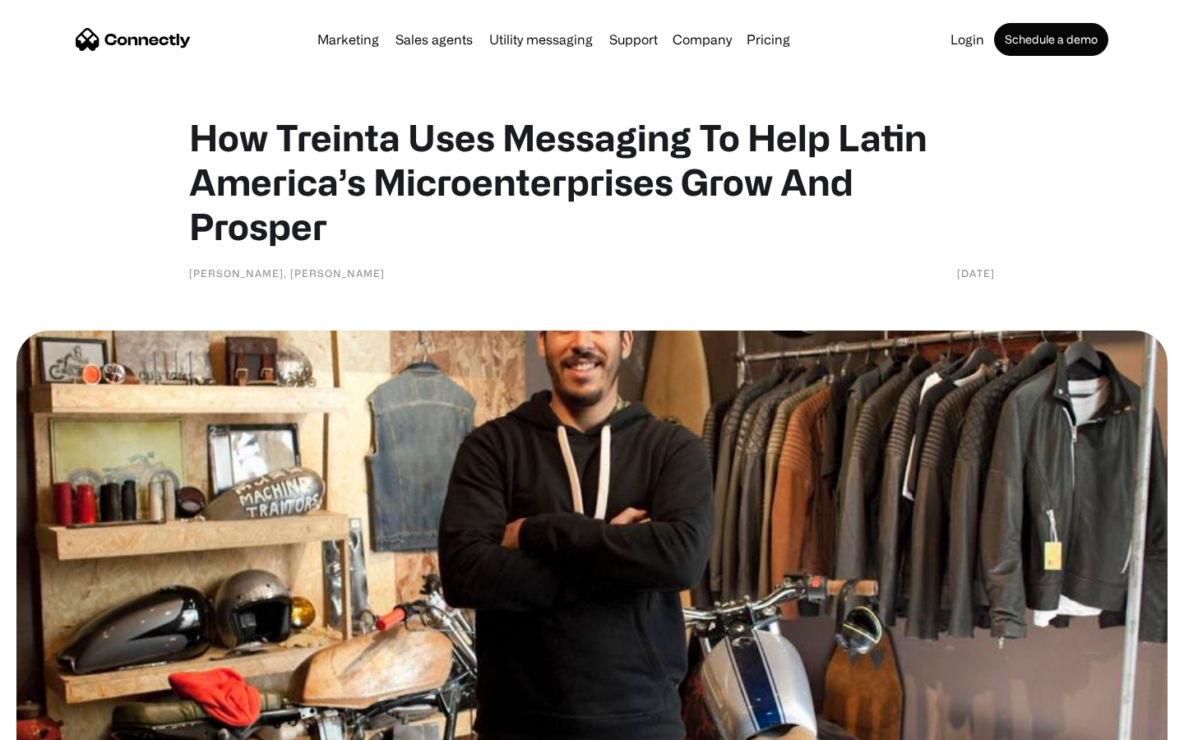 This screenshot has width=1184, height=740. What do you see at coordinates (702, 39) in the screenshot?
I see `div: Company` at bounding box center [702, 39].